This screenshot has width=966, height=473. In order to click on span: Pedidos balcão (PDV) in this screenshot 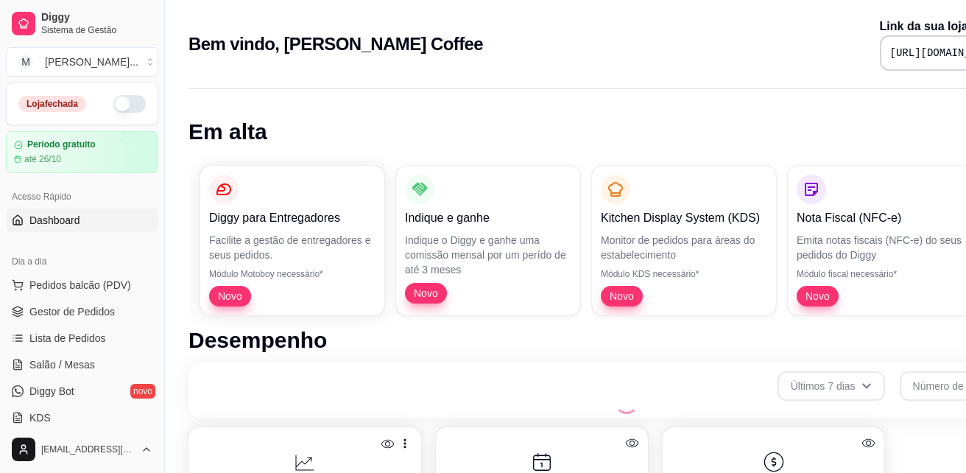, I will do `click(80, 285)`.